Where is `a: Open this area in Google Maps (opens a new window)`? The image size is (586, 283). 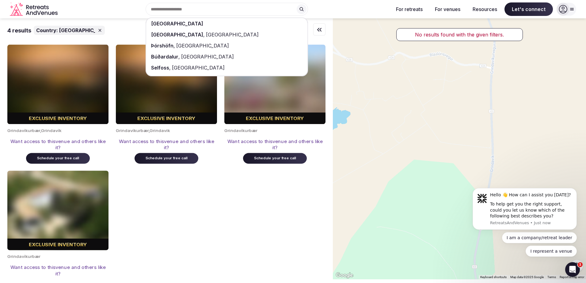 a: Open this area in Google Maps (opens a new window) is located at coordinates (344, 275).